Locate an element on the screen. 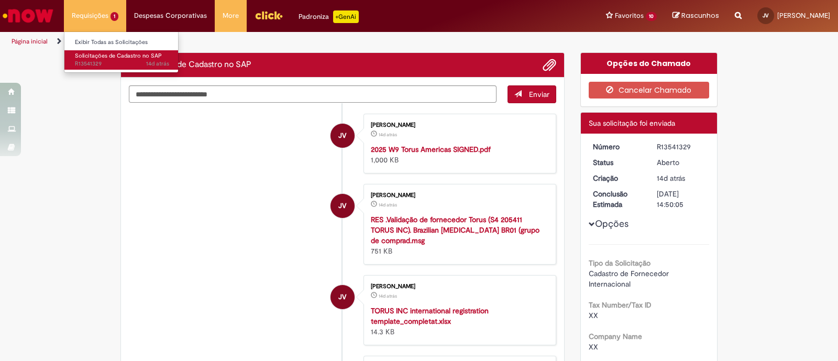 Image resolution: width=838 pixels, height=361 pixels. a: TORUS INC international registration template_completat.xlsx is located at coordinates (430, 316).